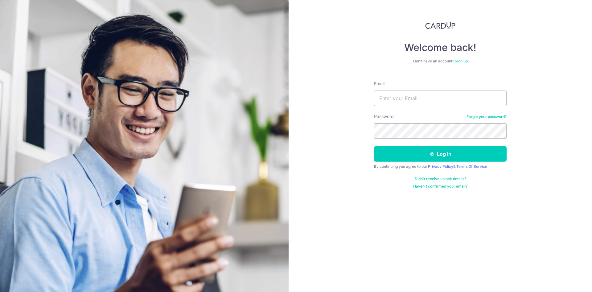 This screenshot has height=292, width=592. I want to click on a: Haven't confirmed your email?, so click(441, 186).